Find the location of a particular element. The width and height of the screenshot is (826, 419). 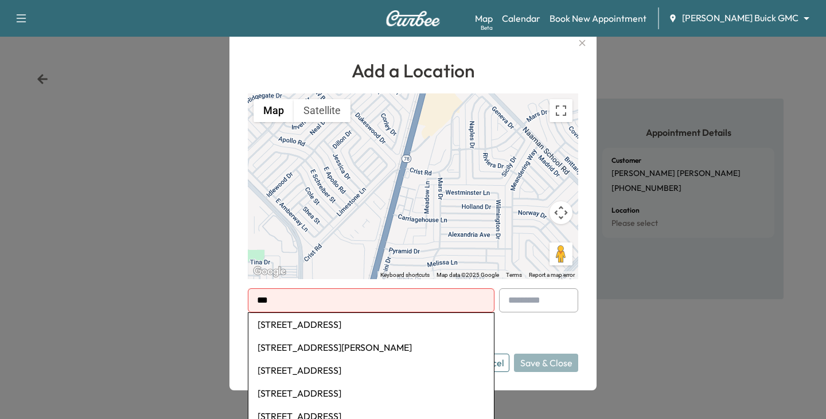

img: Curbee Logo is located at coordinates (413, 18).